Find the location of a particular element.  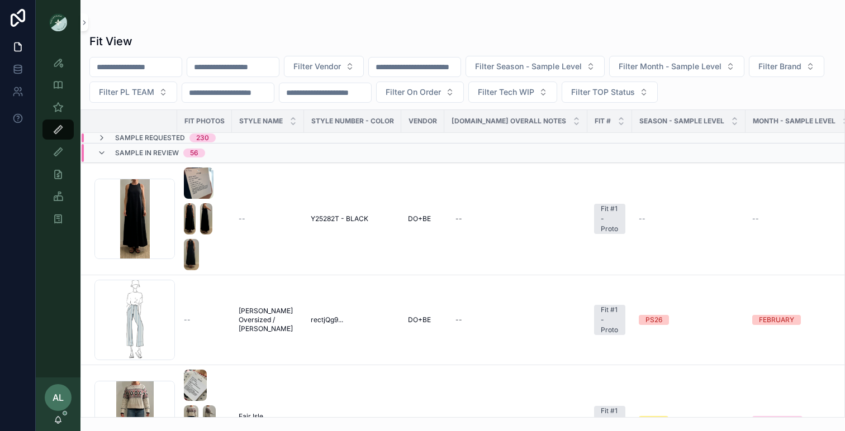

span: Sample In Review is located at coordinates (147, 153).